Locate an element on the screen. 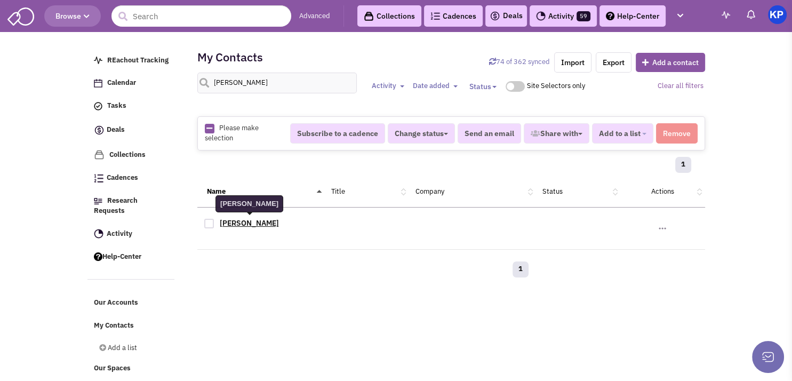  a: Company is located at coordinates (430, 191).